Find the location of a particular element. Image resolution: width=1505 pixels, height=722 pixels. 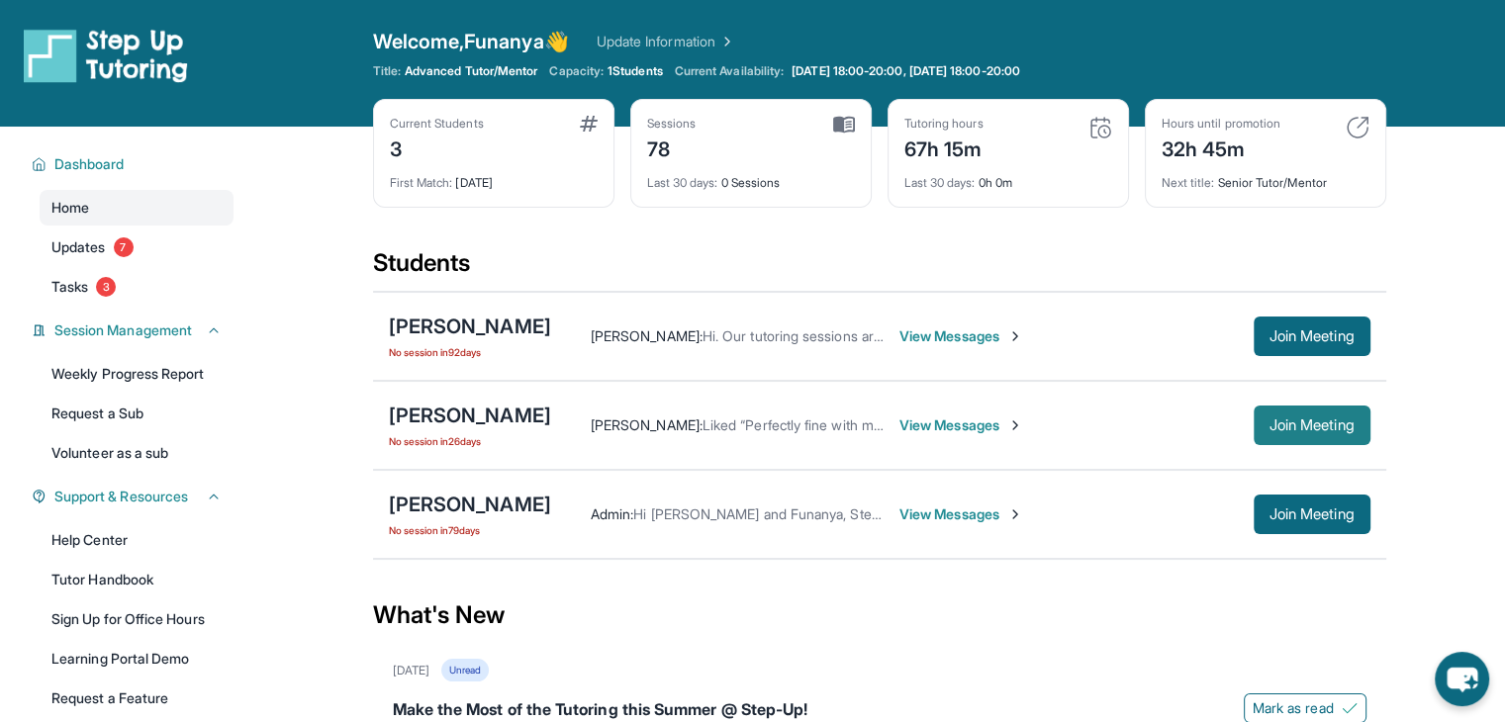

span: No session in 26 days is located at coordinates (470, 441).